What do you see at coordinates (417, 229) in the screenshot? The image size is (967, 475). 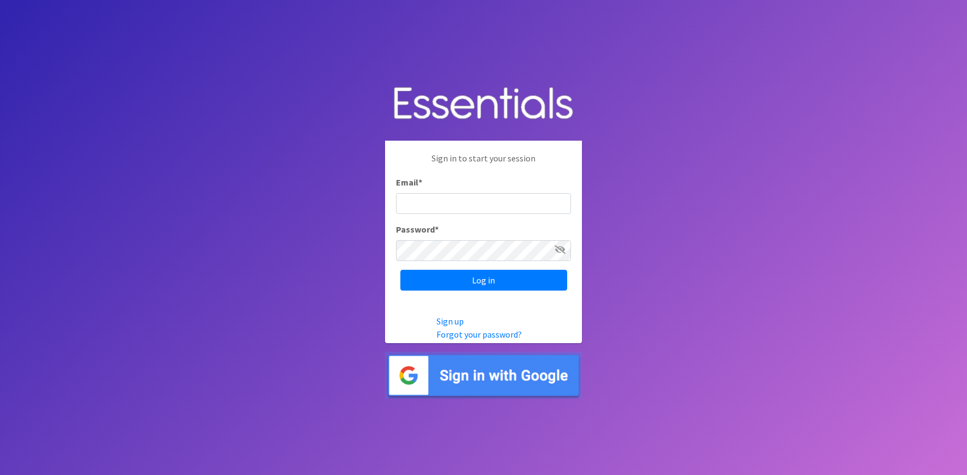 I see `label: Password` at bounding box center [417, 229].